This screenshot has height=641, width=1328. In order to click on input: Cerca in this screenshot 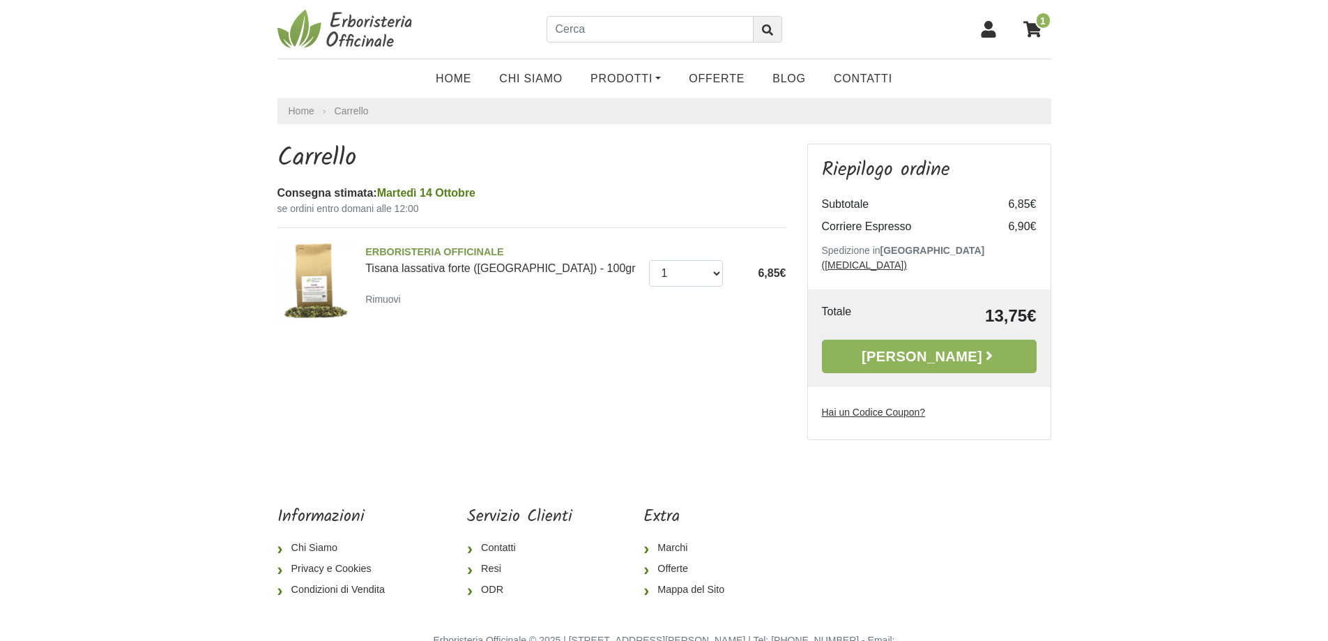, I will do `click(650, 29)`.